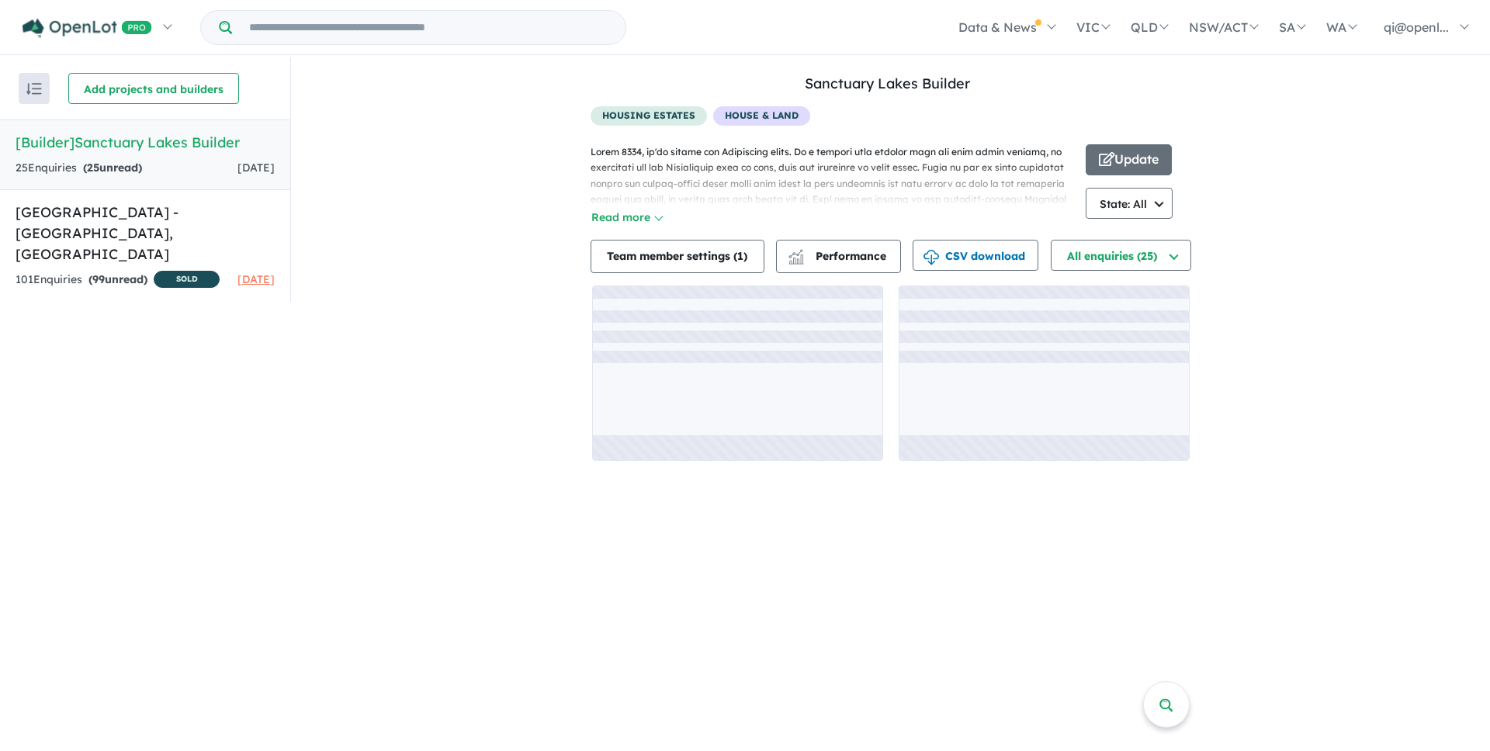  What do you see at coordinates (627, 217) in the screenshot?
I see `button: Read more` at bounding box center [627, 217].